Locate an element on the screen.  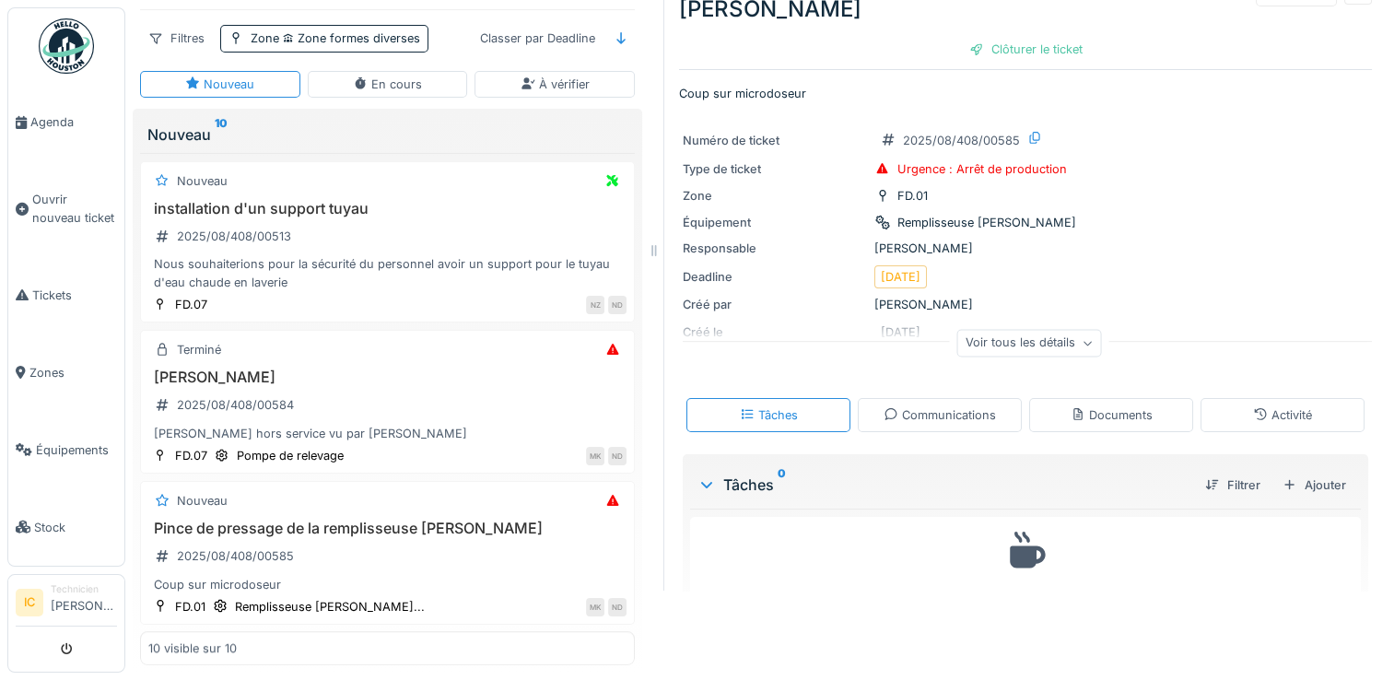
div: Type de ticket is located at coordinates (775, 169).